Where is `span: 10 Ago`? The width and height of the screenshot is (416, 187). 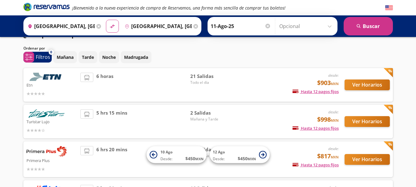
span: 10 Ago is located at coordinates (166, 152).